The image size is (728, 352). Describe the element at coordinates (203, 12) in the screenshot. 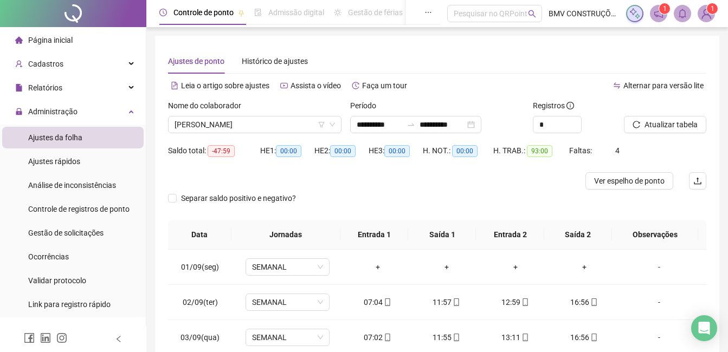

I see `span: Controle de ponto` at that location.